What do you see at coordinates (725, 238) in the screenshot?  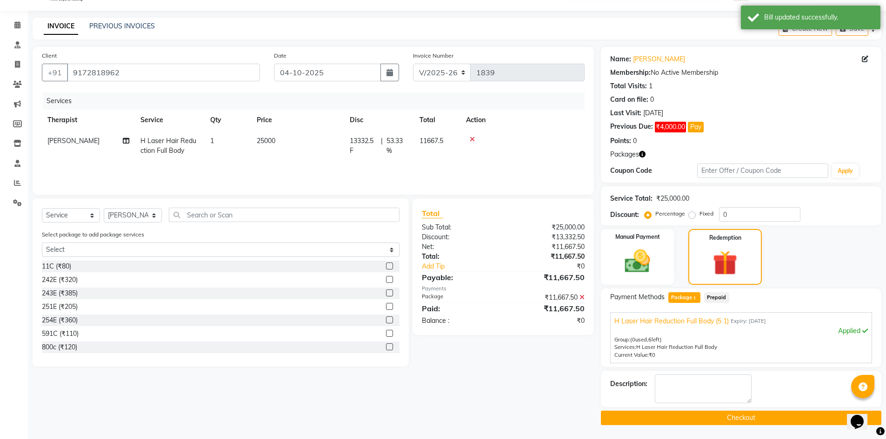 I see `label: Redemption` at bounding box center [725, 238].